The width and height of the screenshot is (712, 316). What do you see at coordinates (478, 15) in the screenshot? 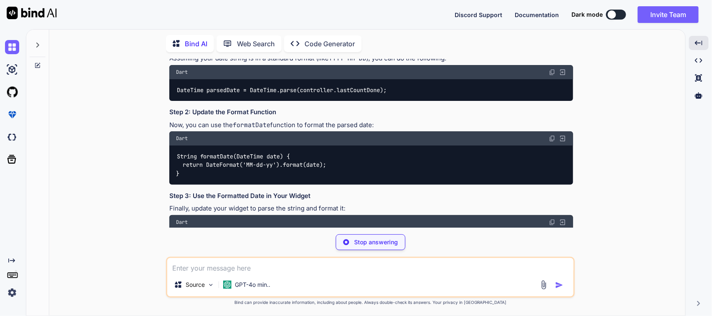
I see `span: Discord Support` at bounding box center [478, 15].